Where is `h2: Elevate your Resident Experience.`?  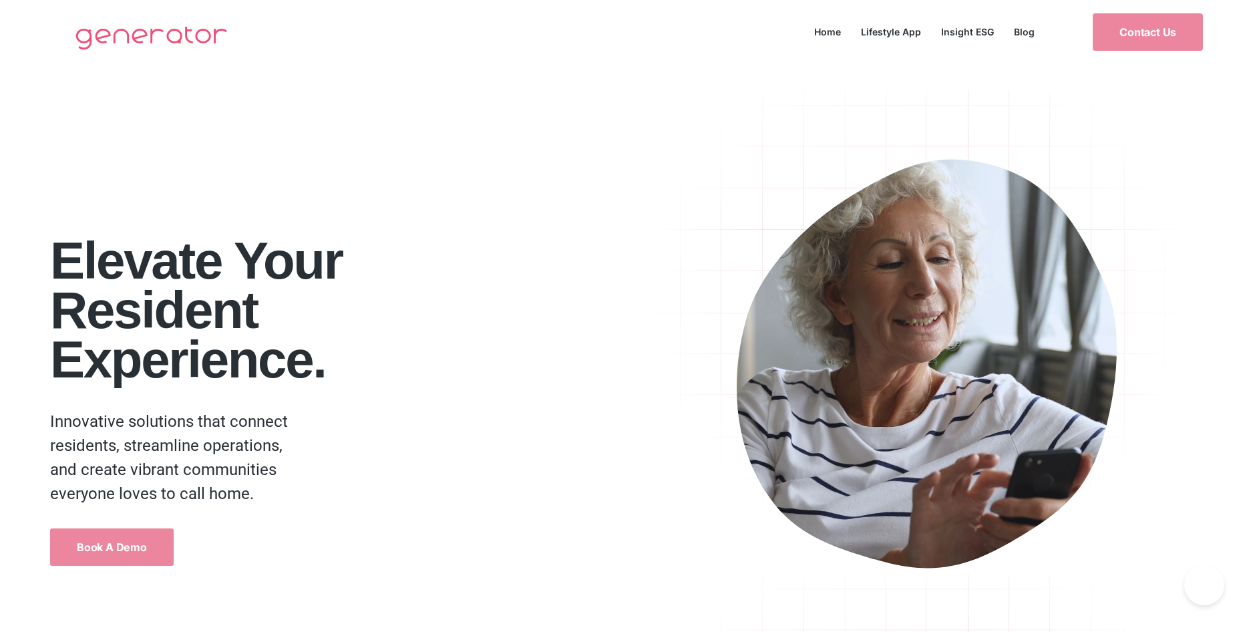
h2: Elevate your Resident Experience. is located at coordinates (345, 310).